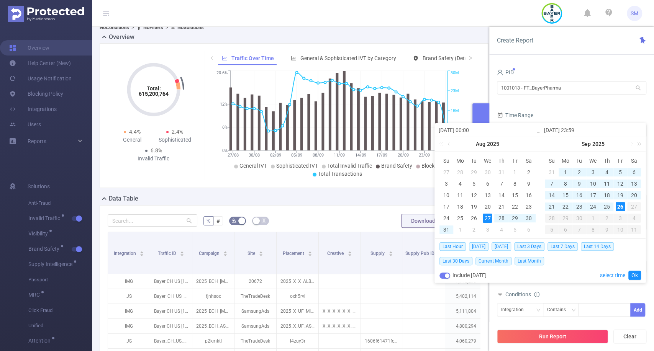 The image size is (654, 351). Describe the element at coordinates (552, 172) in the screenshot. I see `td: August 31, 2025` at that location.